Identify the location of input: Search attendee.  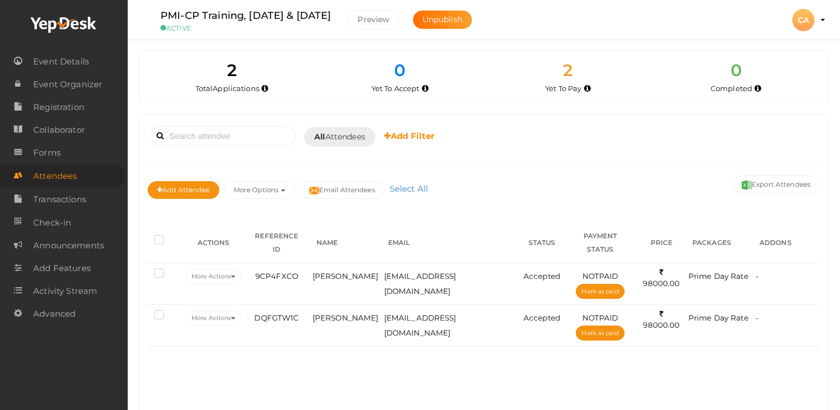
(223, 135).